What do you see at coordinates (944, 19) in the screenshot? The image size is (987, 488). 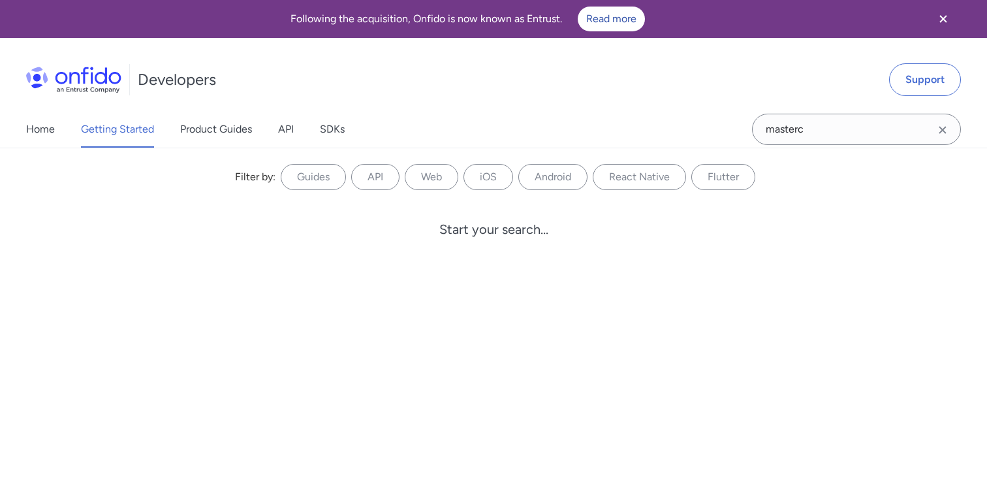 I see `button: Close banner` at bounding box center [944, 19].